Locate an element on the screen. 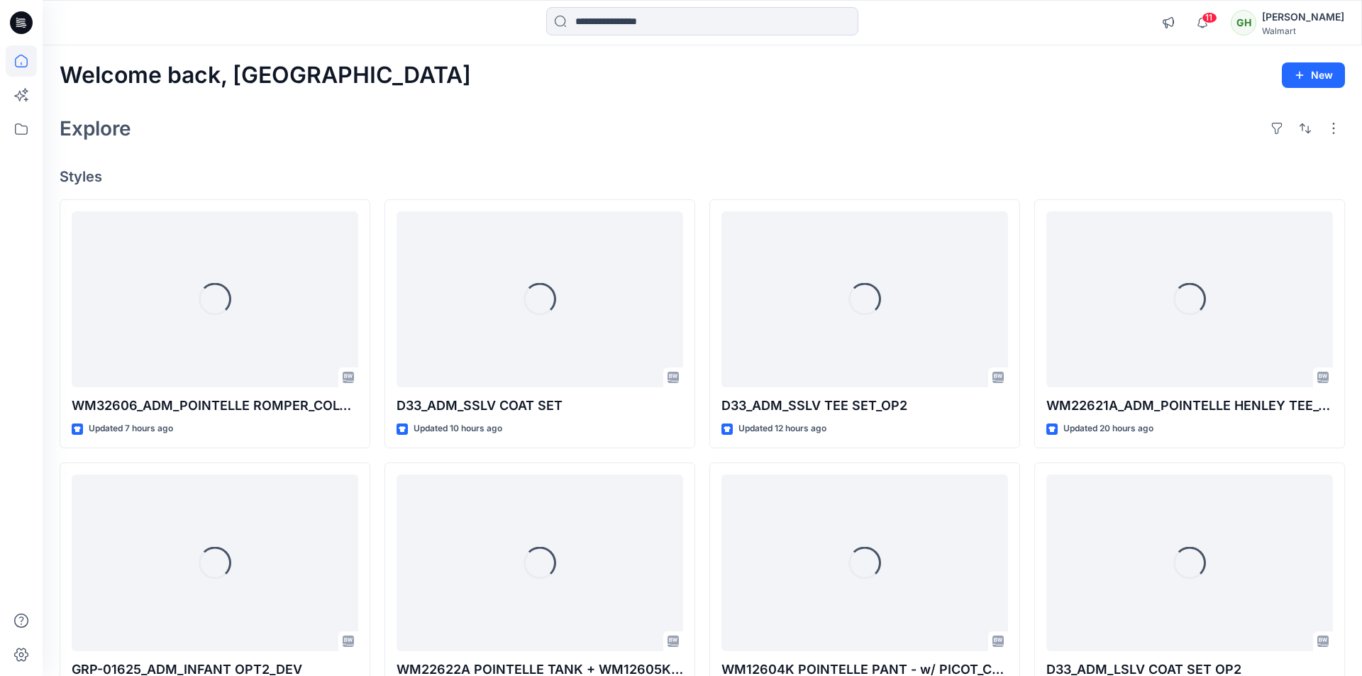 This screenshot has width=1362, height=676. button: New is located at coordinates (1313, 75).